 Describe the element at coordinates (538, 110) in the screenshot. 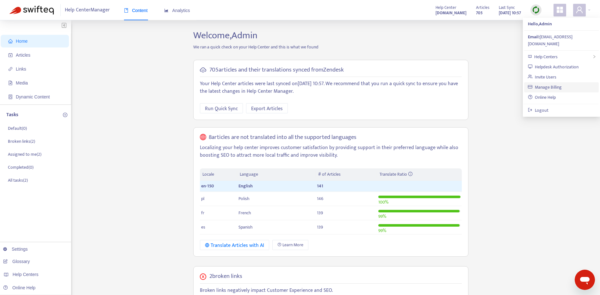

I see `a: Logout` at that location.